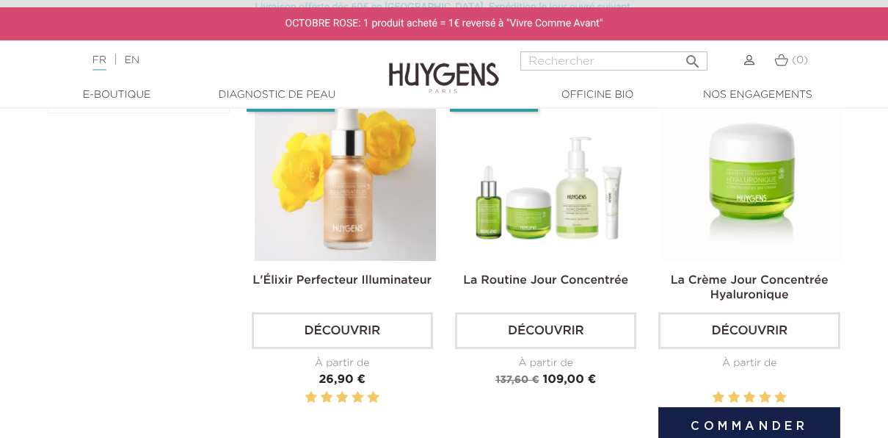  Describe the element at coordinates (517, 380) in the screenshot. I see `span: 137,60 €` at that location.